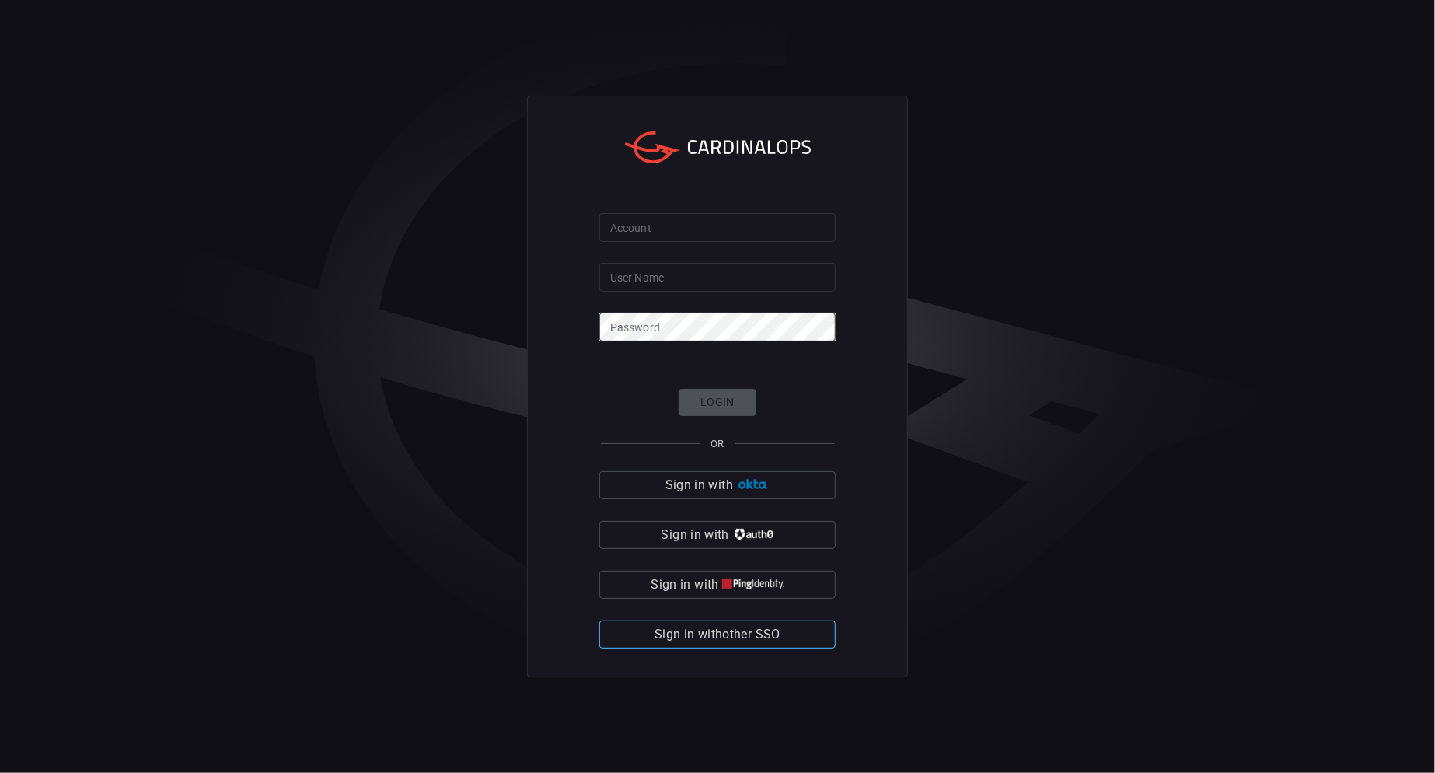 The height and width of the screenshot is (773, 1435). What do you see at coordinates (717, 443) in the screenshot?
I see `span: OR` at bounding box center [717, 443].